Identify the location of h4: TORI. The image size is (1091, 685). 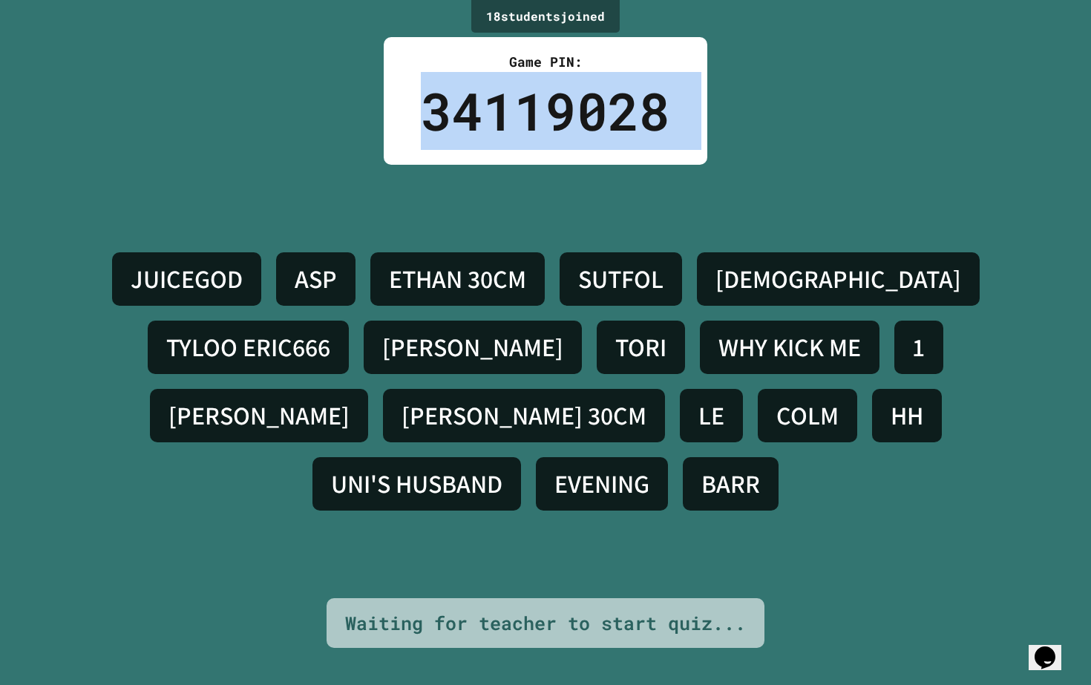
(640, 347).